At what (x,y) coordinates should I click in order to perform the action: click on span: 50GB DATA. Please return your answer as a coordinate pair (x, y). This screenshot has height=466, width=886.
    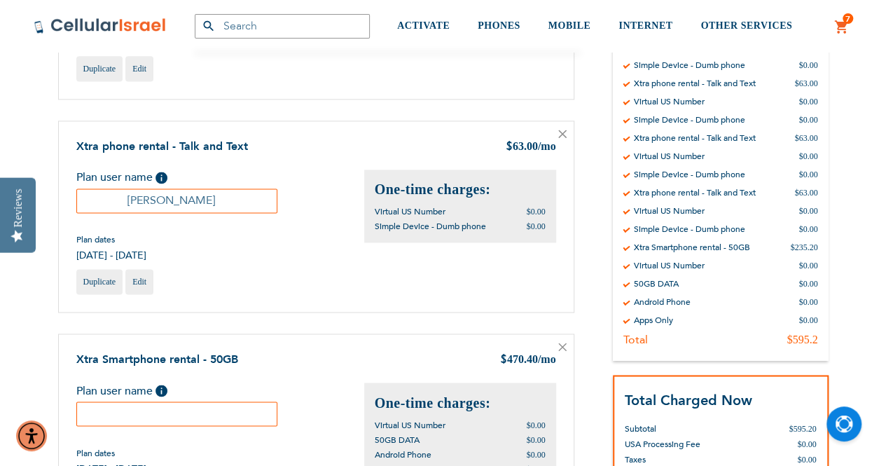
    Looking at the image, I should click on (397, 439).